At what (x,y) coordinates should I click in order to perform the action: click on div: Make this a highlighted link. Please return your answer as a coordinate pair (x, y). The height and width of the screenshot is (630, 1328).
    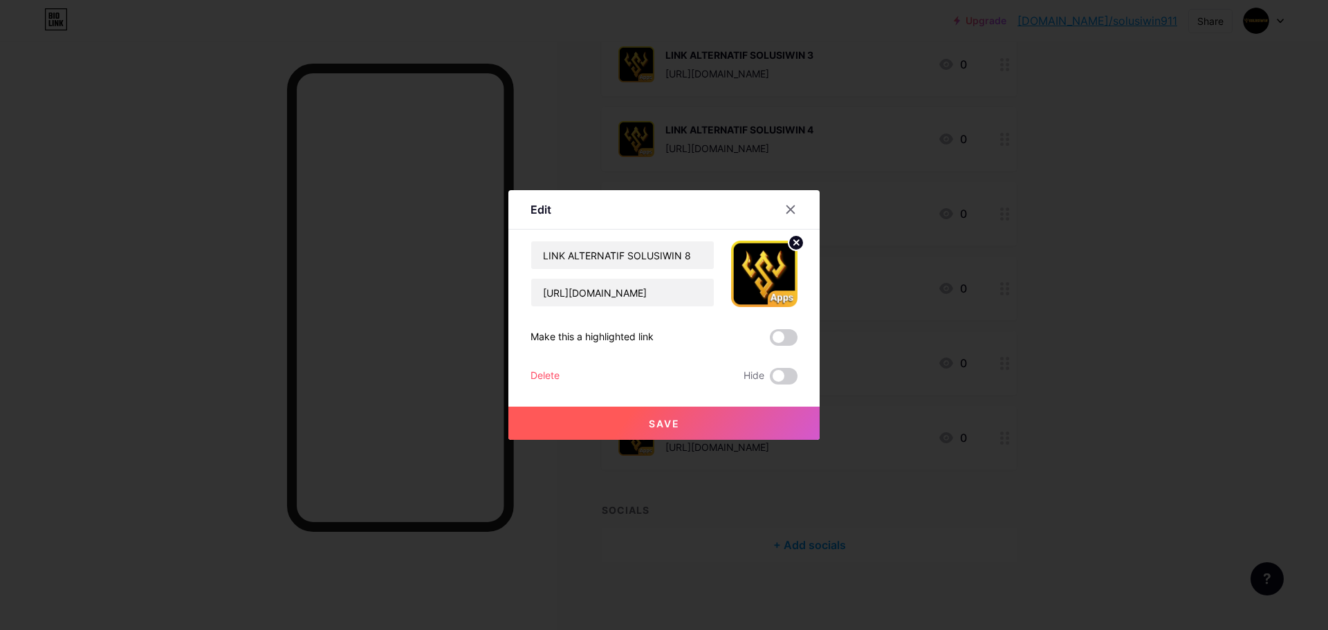
    Looking at the image, I should click on (592, 337).